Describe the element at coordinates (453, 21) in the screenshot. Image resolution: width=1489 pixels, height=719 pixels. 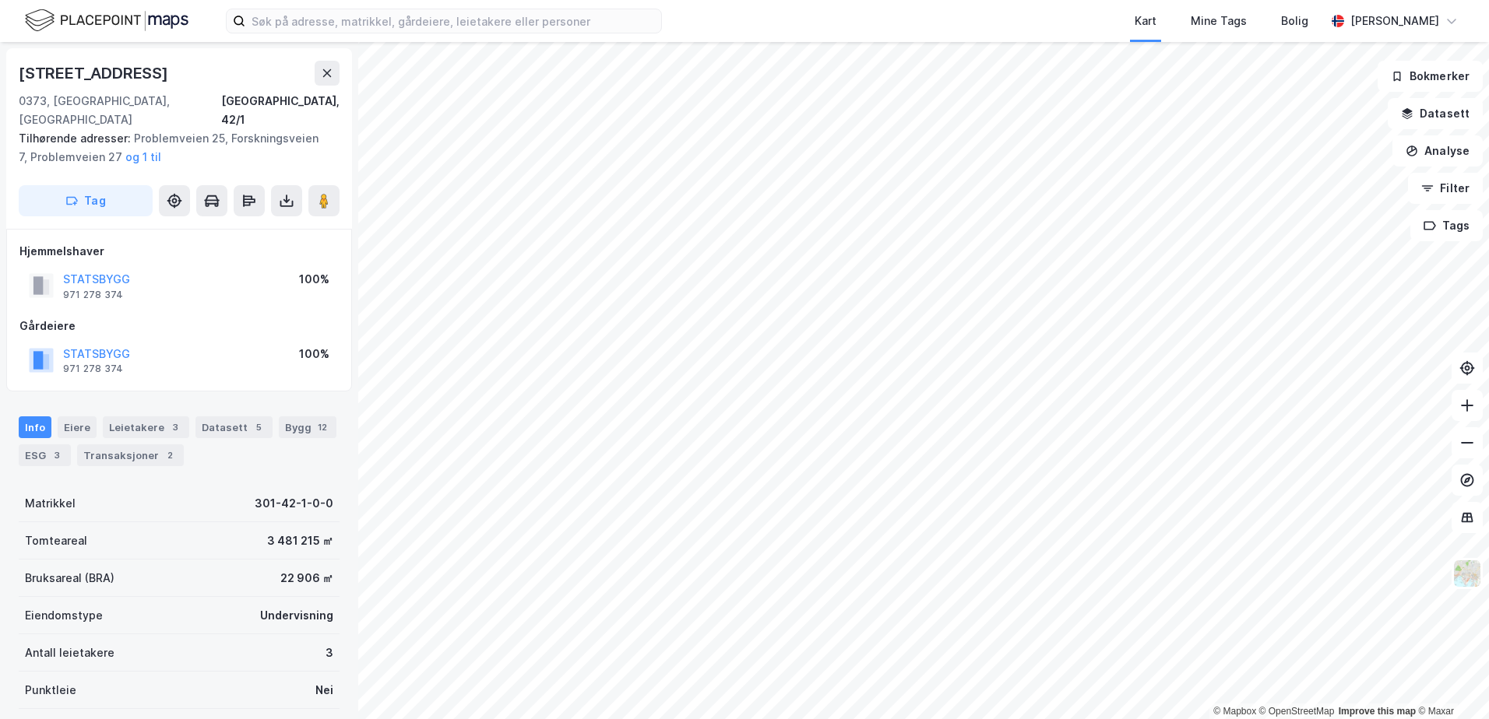
I see `input: Søk på adresse, matrikkel, gårdeiere, leietakere eller personer` at that location.